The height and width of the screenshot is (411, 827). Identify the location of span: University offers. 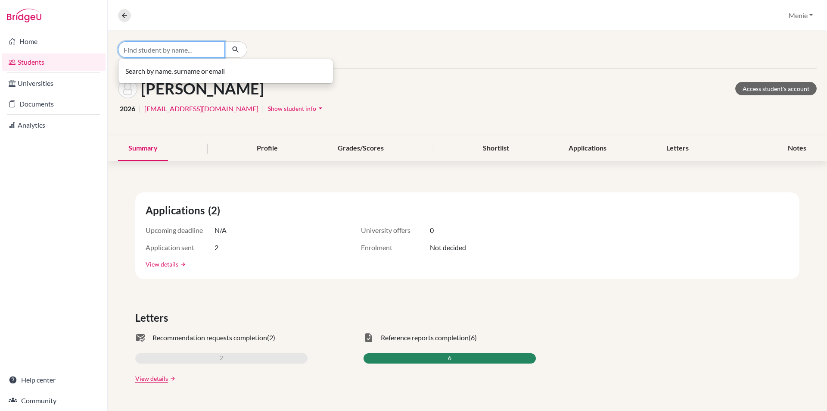
(396, 230).